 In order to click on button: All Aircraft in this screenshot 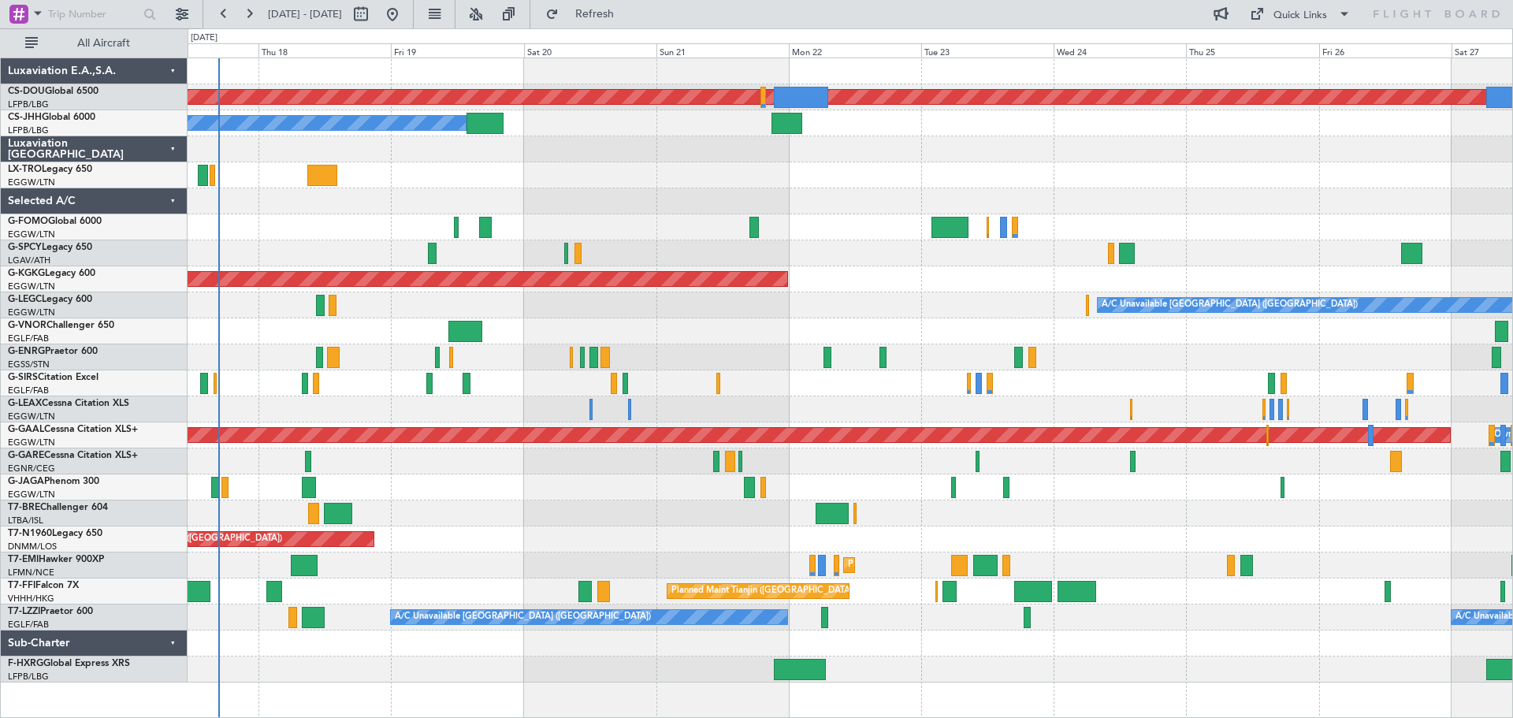, I will do `click(94, 43)`.